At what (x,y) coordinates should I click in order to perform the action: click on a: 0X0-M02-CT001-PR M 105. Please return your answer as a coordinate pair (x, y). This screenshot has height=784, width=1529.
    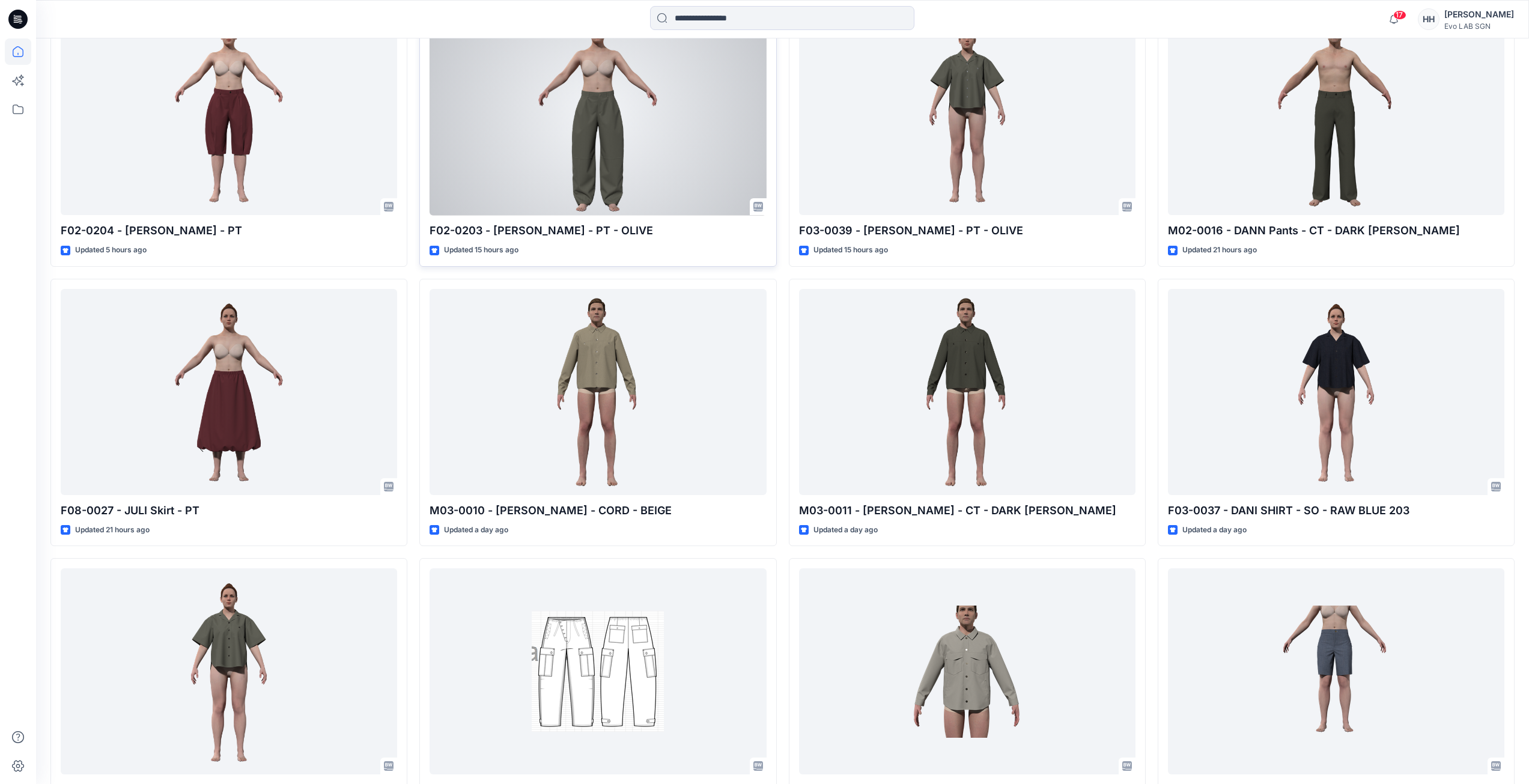
    Looking at the image, I should click on (598, 671).